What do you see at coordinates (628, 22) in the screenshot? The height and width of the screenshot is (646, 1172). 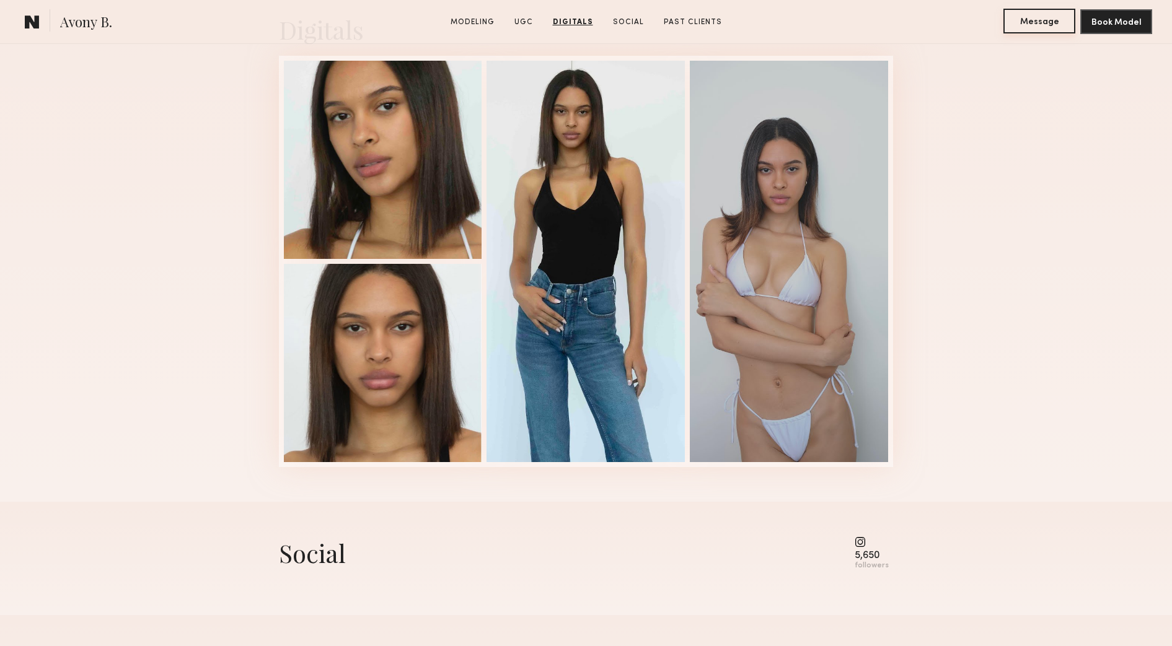 I see `a: Social` at bounding box center [628, 22].